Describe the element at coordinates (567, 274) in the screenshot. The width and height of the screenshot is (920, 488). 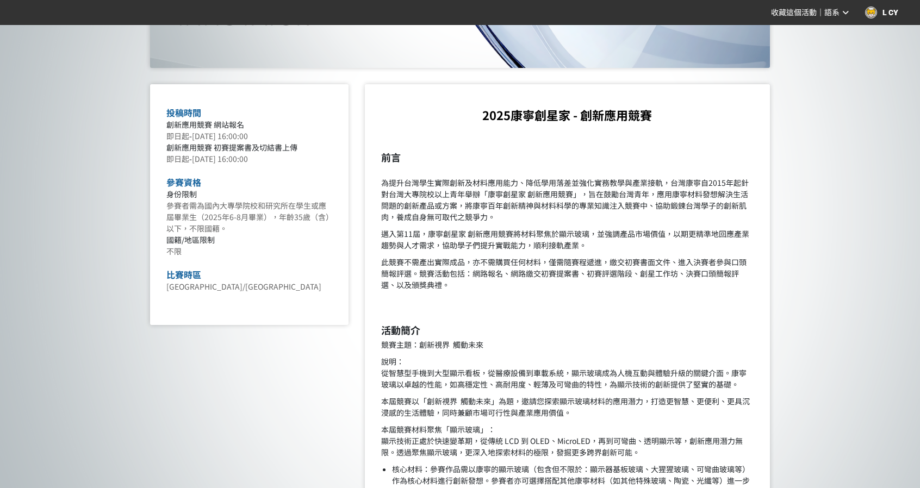
I see `p: 此競賽不需產出實際成品，亦不需購買任何材料，僅需隨賽程遞進，繳交初賽書面文件、進入決賽者參與口頭簡報評選。競賽活動包括：網路報名、網路繳交初賽提案書、初賽評選階段、創星工作坊、決賽口頭簡報評選、...` at that location.